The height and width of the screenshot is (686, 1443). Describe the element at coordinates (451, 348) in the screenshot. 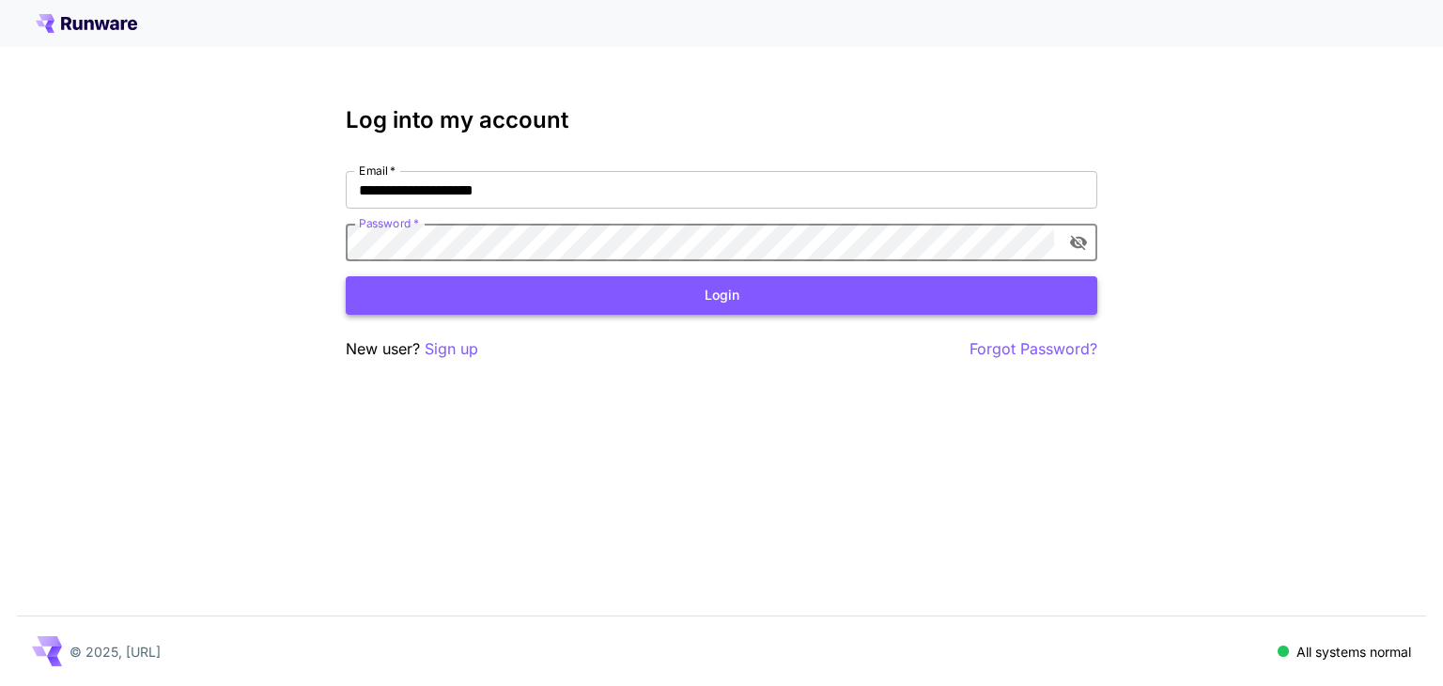

I see `p: Sign up` at that location.